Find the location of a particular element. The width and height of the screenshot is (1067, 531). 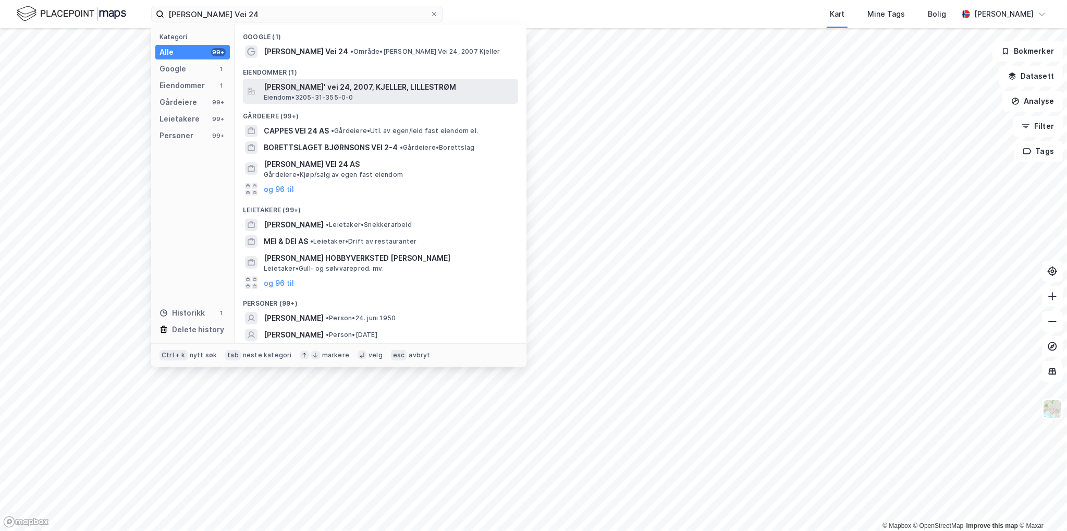

input: Søk på adresse, matrikkel, gårdeiere, leietakere eller personer is located at coordinates (297, 14).